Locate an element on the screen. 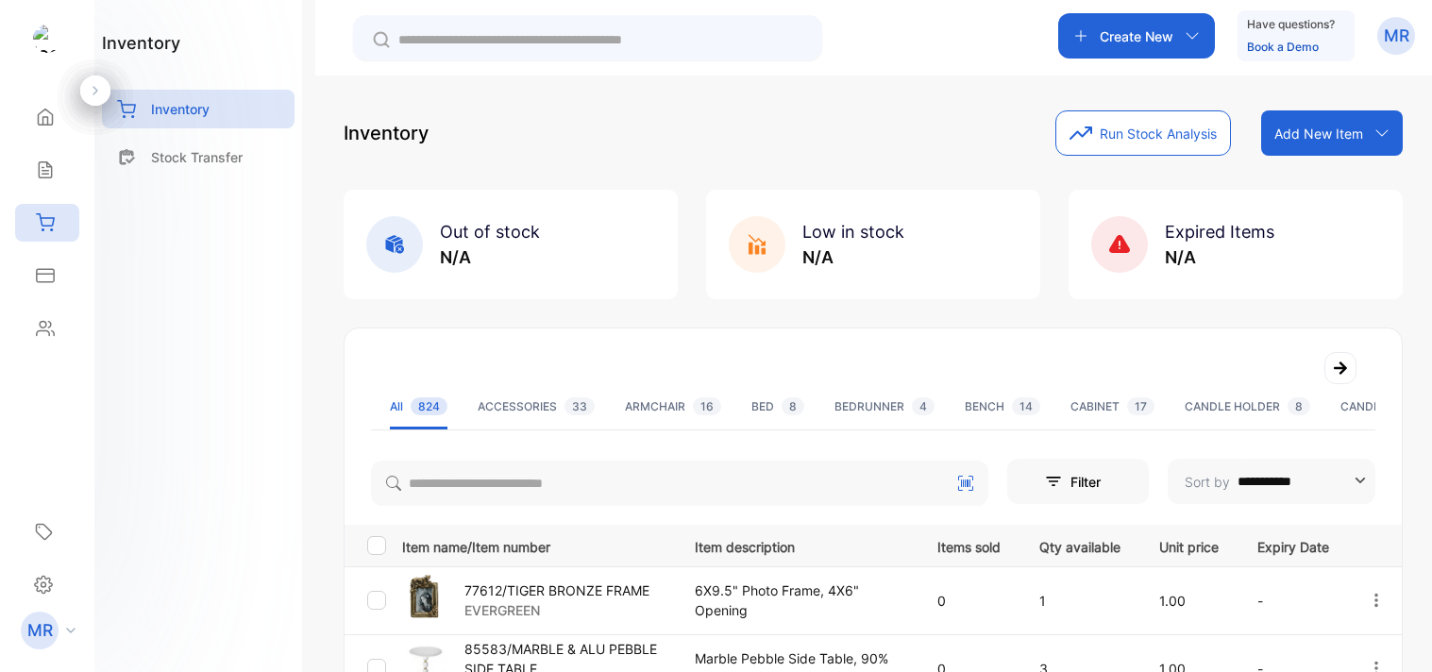 Image resolution: width=1432 pixels, height=672 pixels. button: Sort by is located at coordinates (1272, 481).